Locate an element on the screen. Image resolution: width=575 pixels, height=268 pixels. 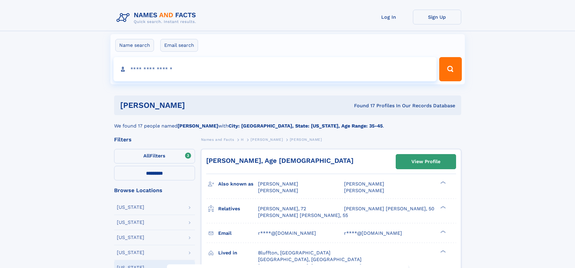
h3: Email is located at coordinates (238, 233).